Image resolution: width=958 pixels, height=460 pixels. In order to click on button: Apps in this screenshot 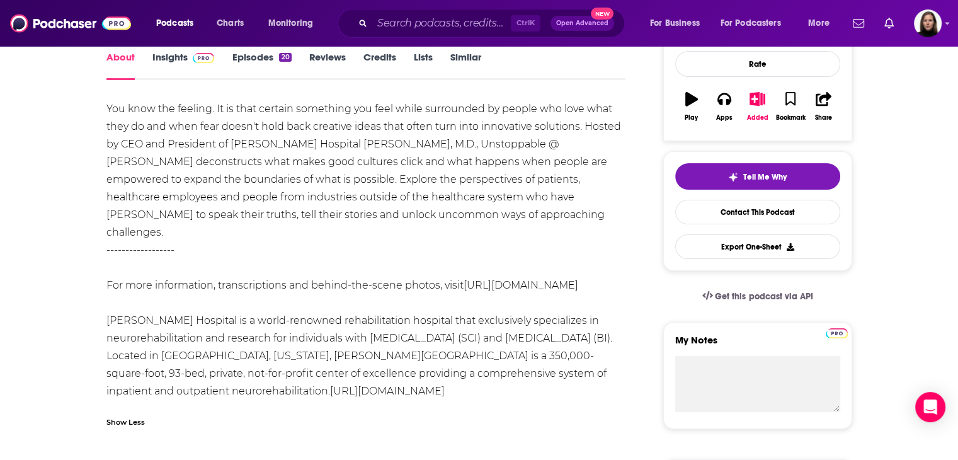, I will do `click(724, 106)`.